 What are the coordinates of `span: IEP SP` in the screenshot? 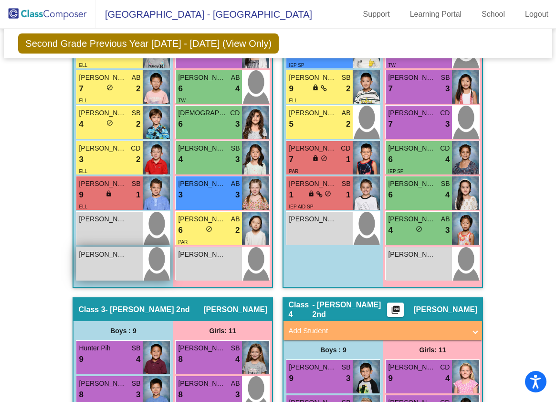 It's located at (396, 171).